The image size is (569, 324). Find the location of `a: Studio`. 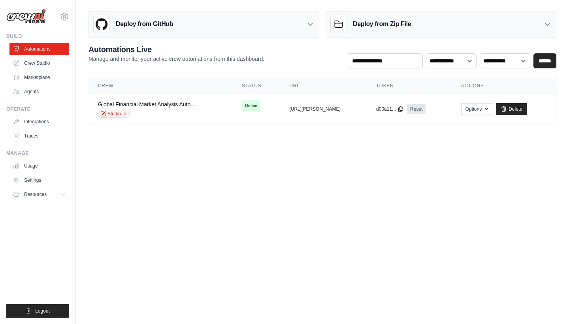

a: Studio is located at coordinates (114, 114).